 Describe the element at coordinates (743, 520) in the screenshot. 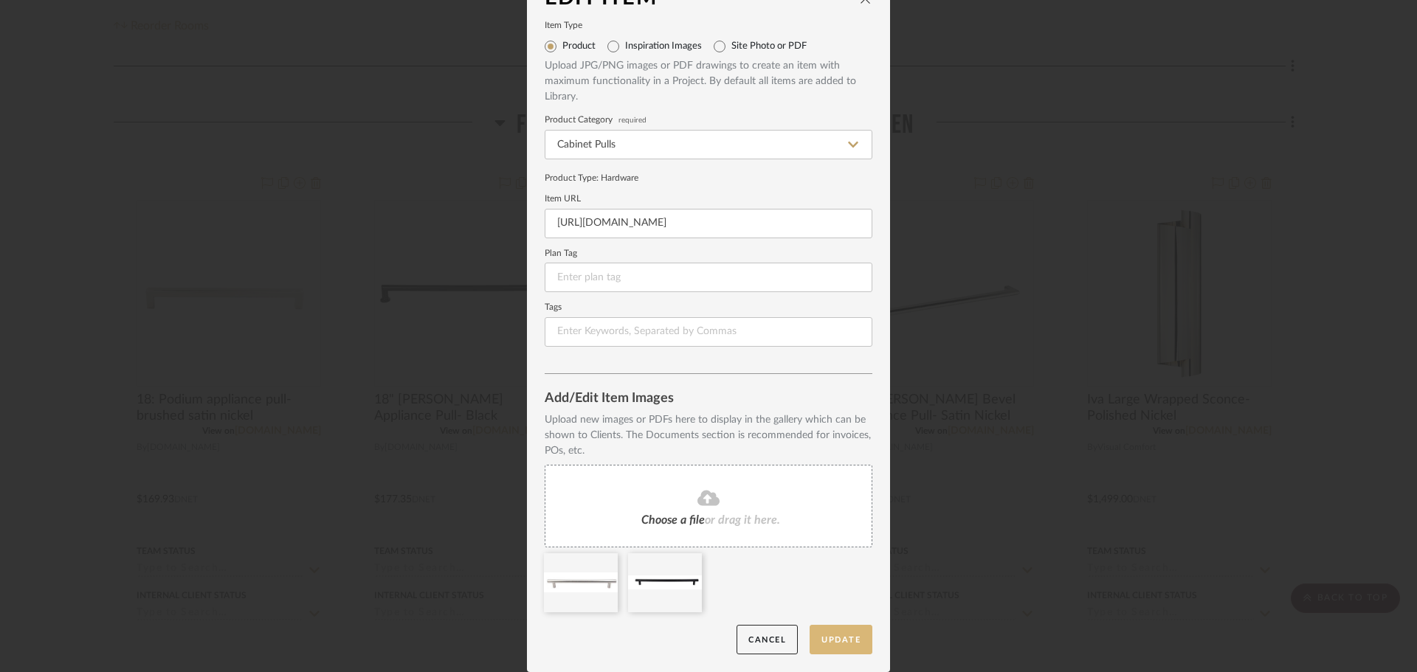

I see `span: or drag it here.` at that location.